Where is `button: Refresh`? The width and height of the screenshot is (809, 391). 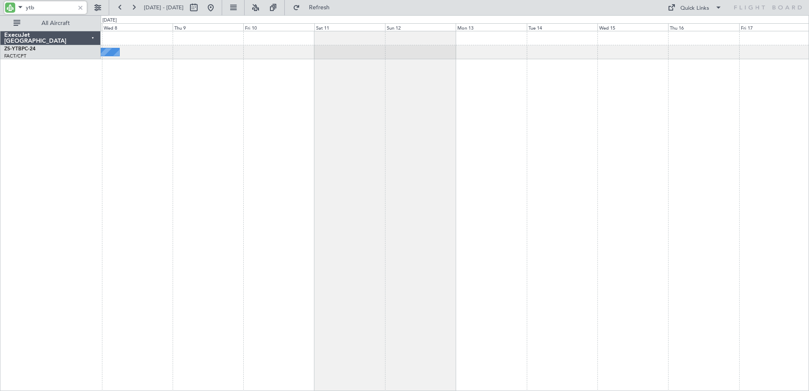
button: Refresh is located at coordinates (314, 8).